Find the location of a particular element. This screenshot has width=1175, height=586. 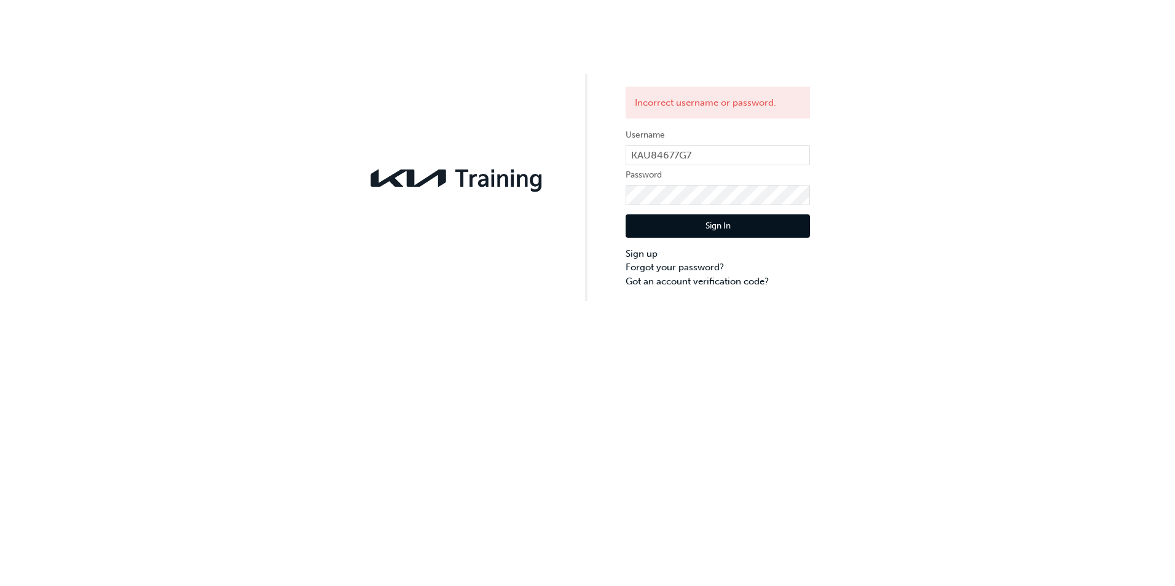

div: Incorrect username or password. is located at coordinates (718, 103).